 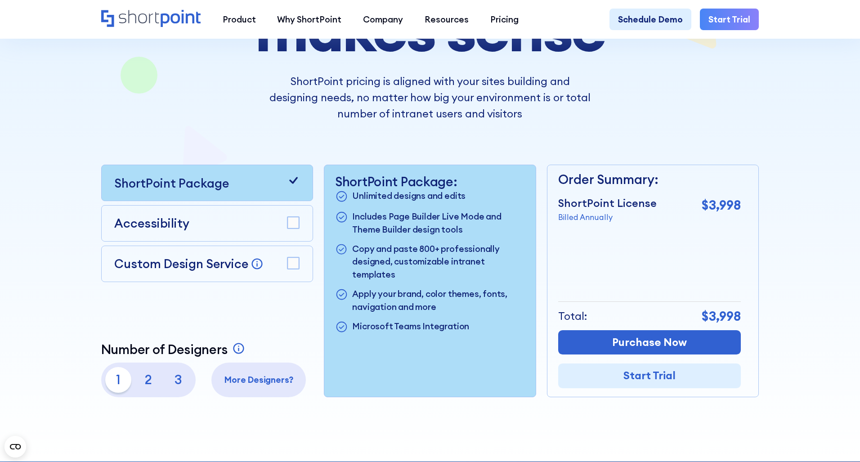 I want to click on p: Order Summary:, so click(x=650, y=179).